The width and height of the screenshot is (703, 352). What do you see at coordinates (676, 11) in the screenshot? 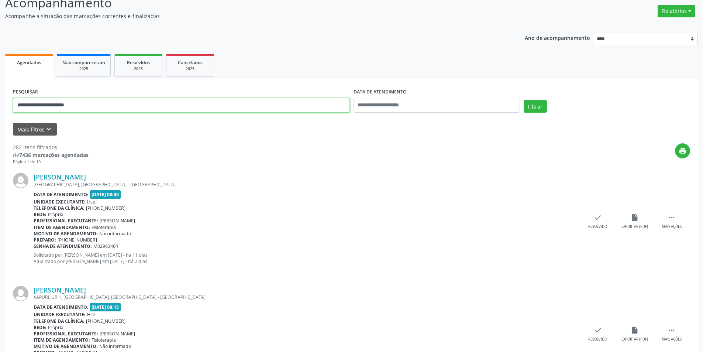
I see `button: Relatórios` at bounding box center [676, 11].